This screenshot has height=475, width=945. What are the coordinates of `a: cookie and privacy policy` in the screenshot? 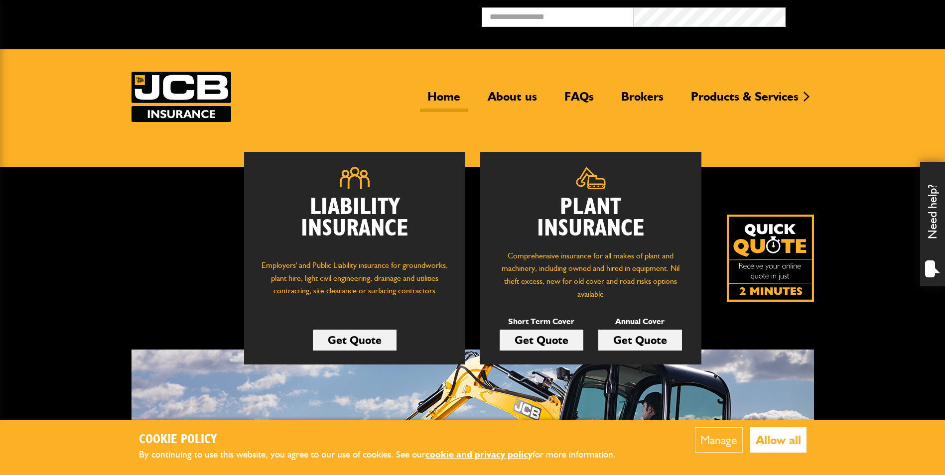 It's located at (479, 454).